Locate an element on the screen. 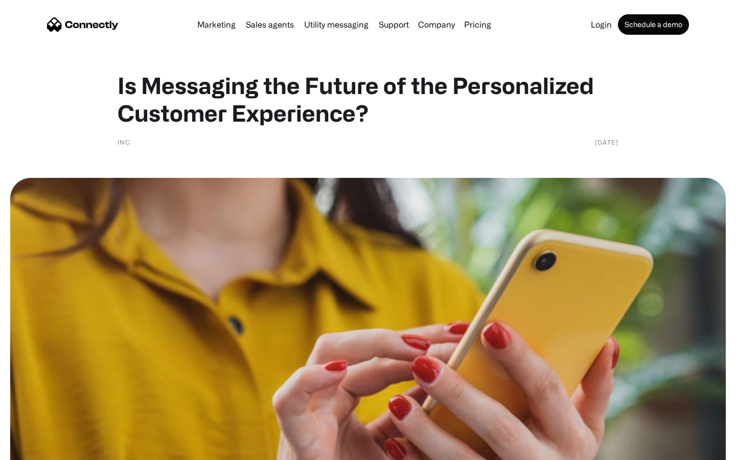  a: home is located at coordinates (83, 25).